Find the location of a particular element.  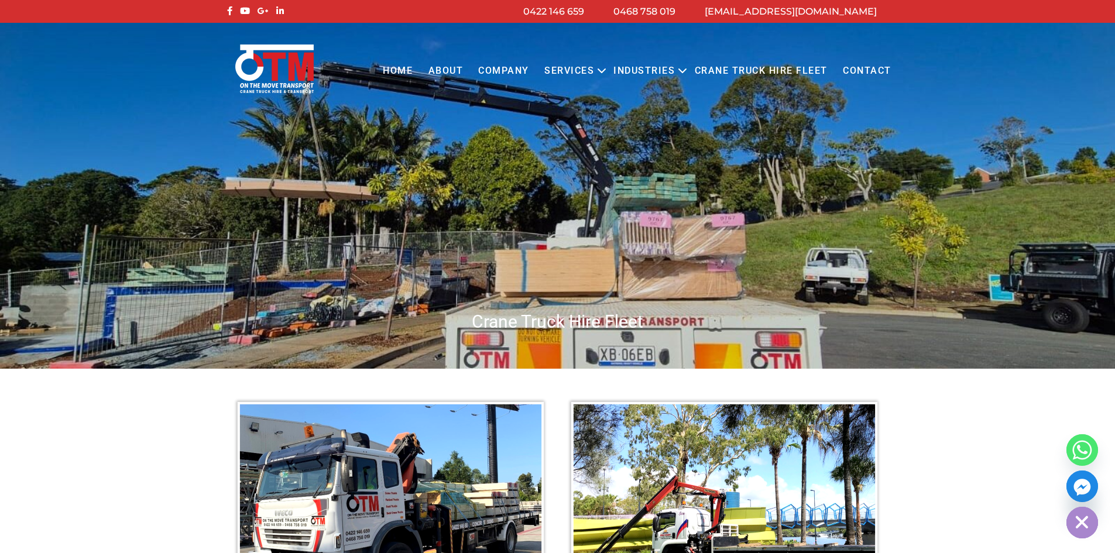

a: Whatsapp is located at coordinates (1082, 450).